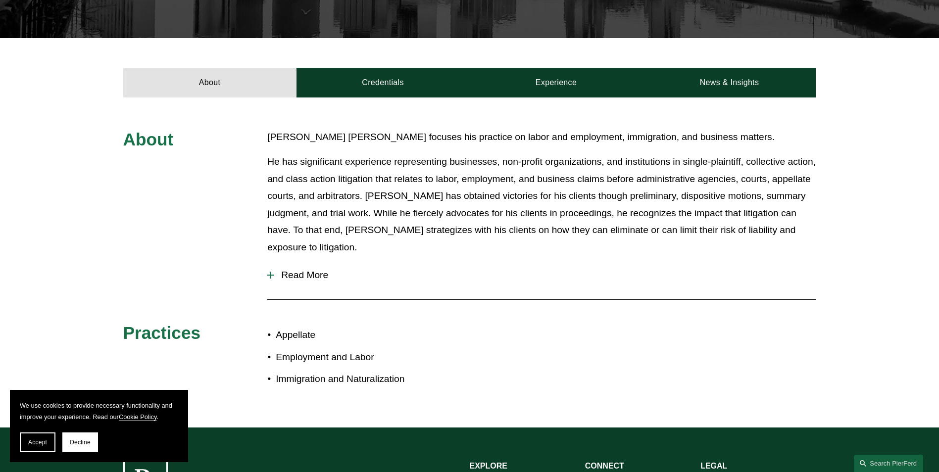 The height and width of the screenshot is (472, 939). I want to click on span: Read More, so click(545, 275).